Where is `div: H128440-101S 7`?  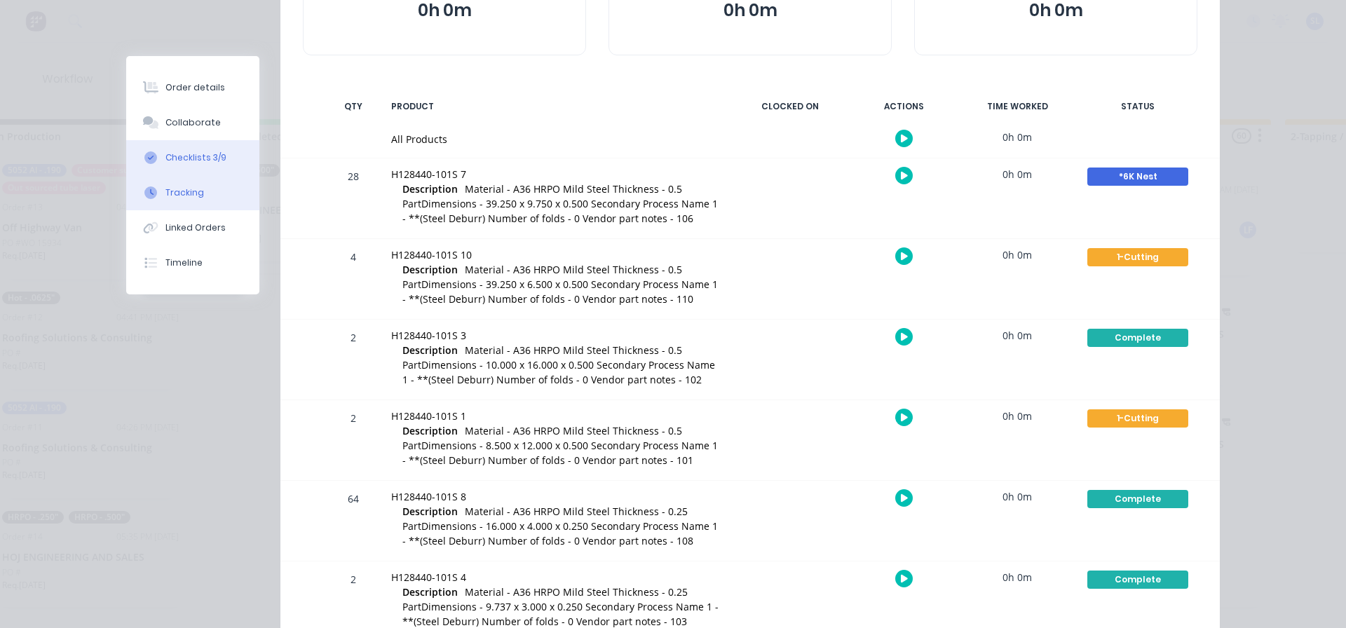 div: H128440-101S 7 is located at coordinates (556, 174).